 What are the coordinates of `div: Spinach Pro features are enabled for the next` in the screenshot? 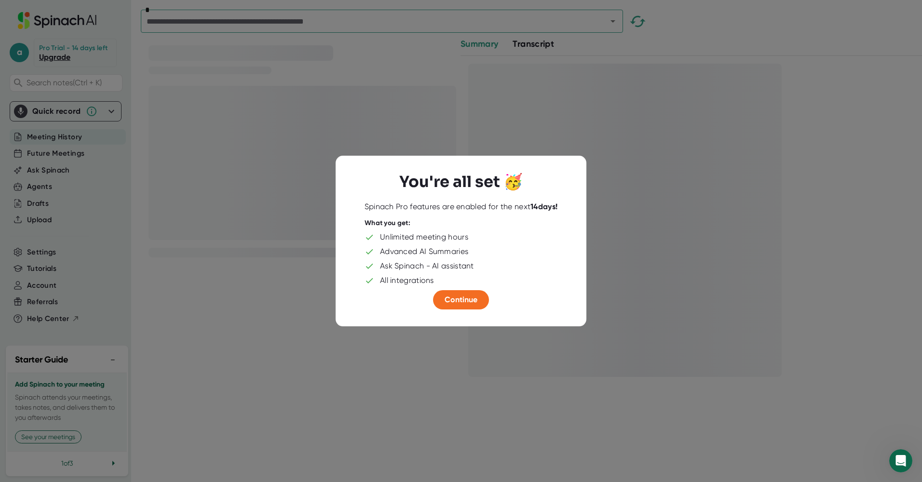 It's located at (461, 207).